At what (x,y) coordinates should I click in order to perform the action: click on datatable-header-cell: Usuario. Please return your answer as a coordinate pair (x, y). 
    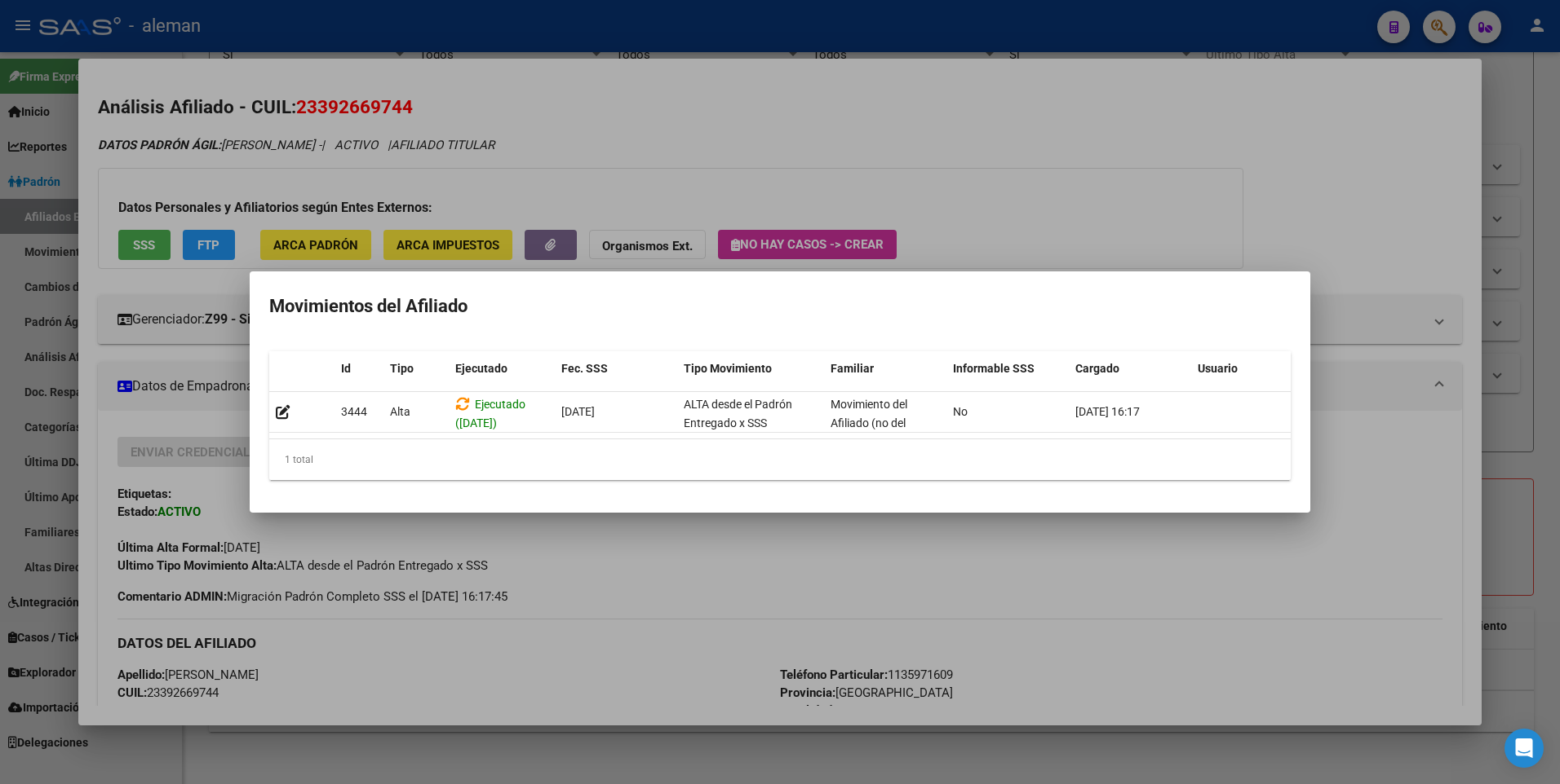
    Looking at the image, I should click on (1252, 369).